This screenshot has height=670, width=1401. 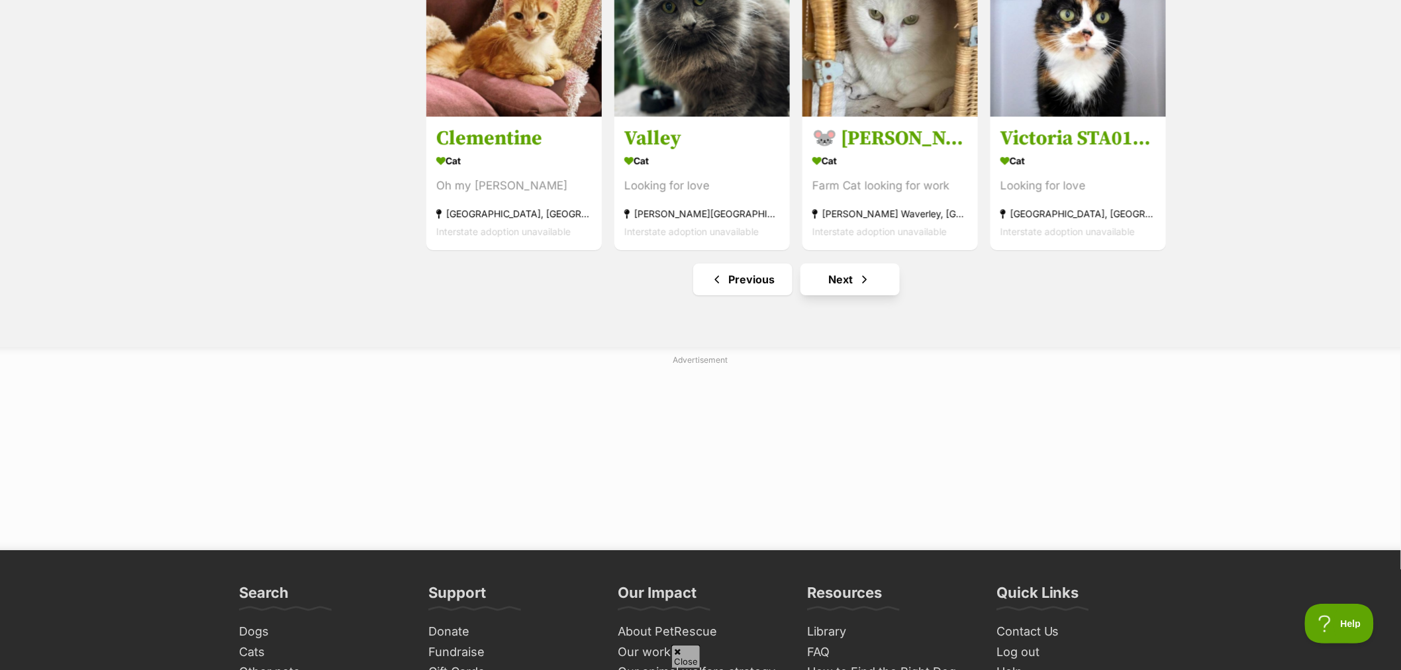 I want to click on a: FAQ, so click(x=890, y=652).